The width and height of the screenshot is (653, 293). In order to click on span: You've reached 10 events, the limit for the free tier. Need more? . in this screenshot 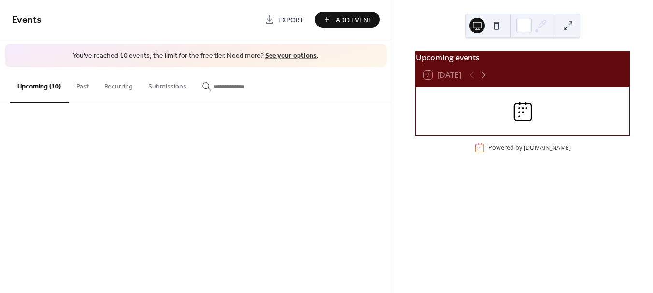, I will do `click(196, 56)`.